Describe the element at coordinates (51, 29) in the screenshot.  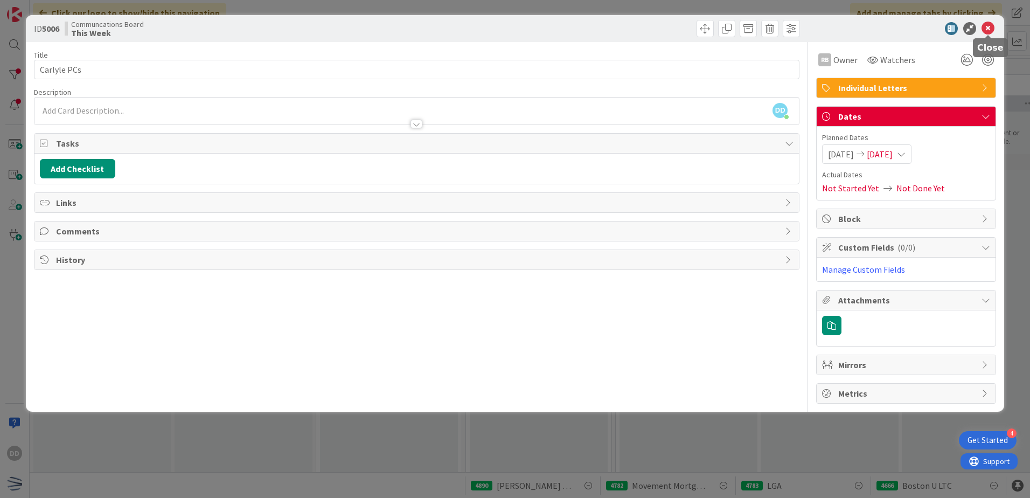
I see `b: 5006` at that location.